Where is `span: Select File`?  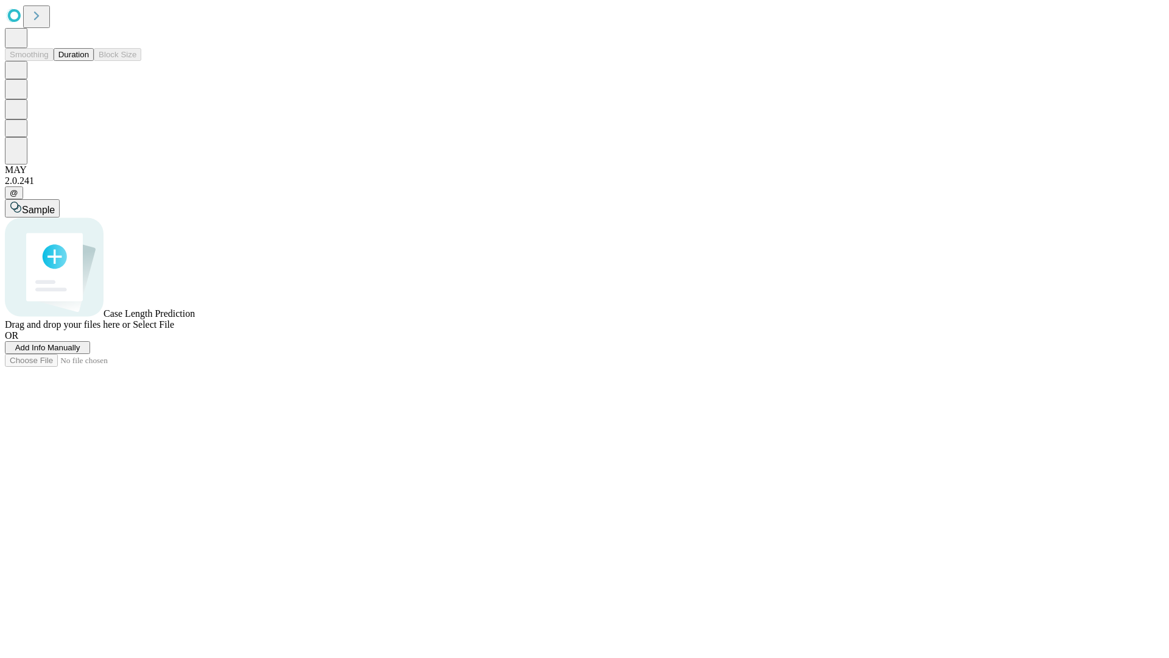 span: Select File is located at coordinates (153, 324).